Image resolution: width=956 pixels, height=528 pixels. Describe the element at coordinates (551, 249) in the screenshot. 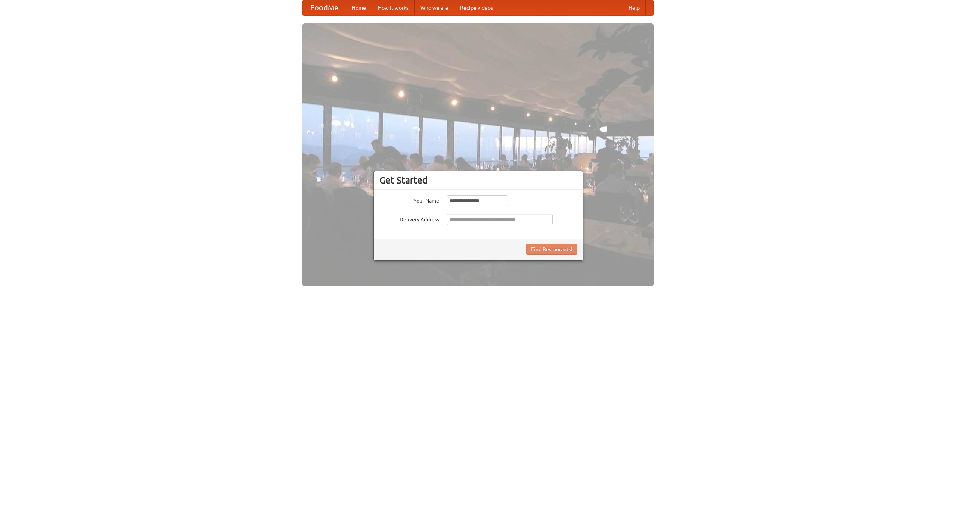

I see `button: Find Restaurants!` at that location.